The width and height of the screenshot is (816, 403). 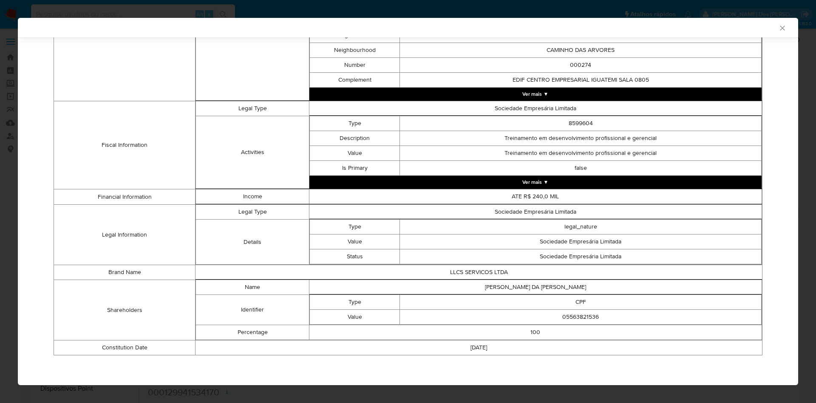 I want to click on td: false, so click(x=581, y=168).